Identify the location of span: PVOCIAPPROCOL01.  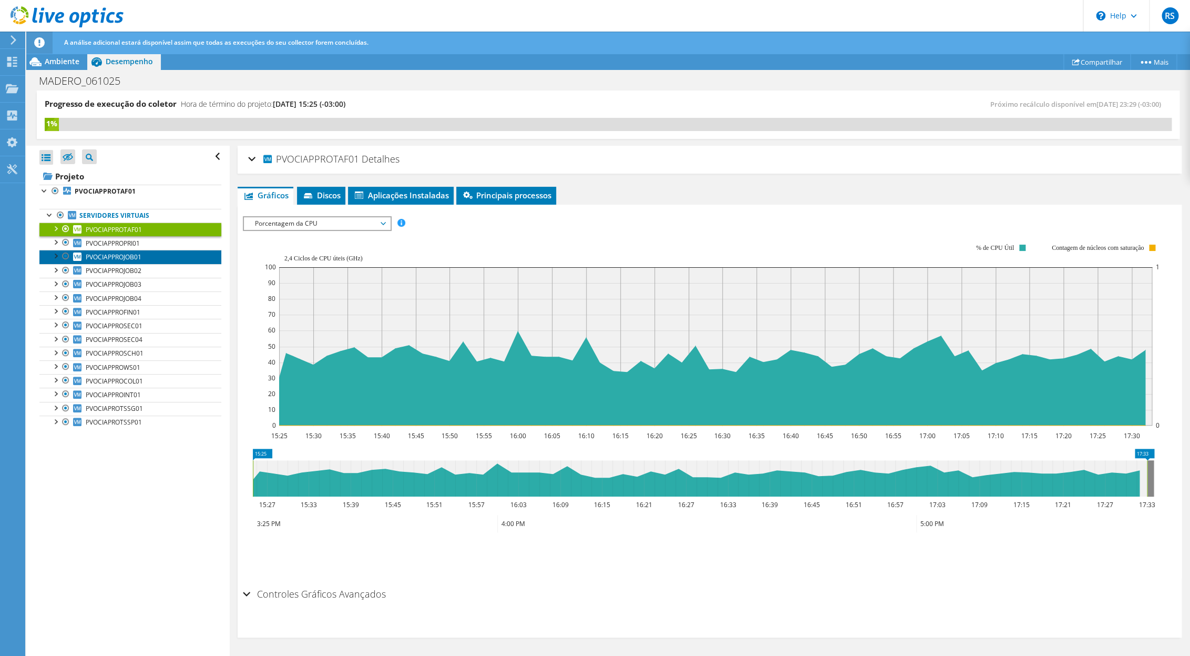
(114, 381).